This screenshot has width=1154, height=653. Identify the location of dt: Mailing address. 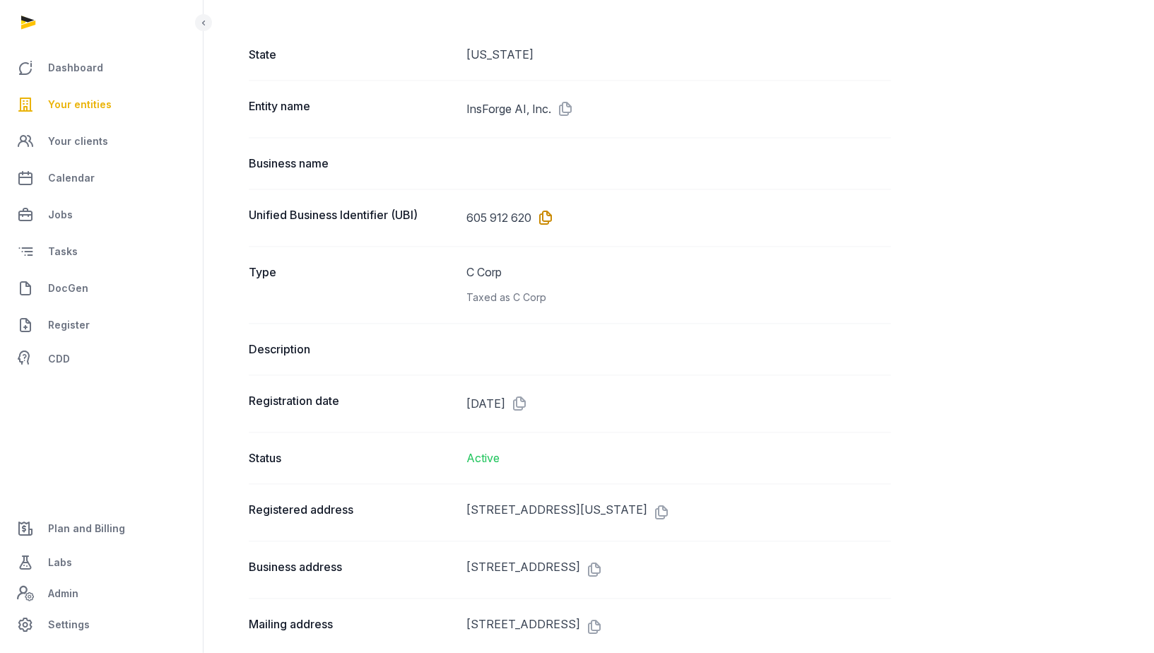
(352, 627).